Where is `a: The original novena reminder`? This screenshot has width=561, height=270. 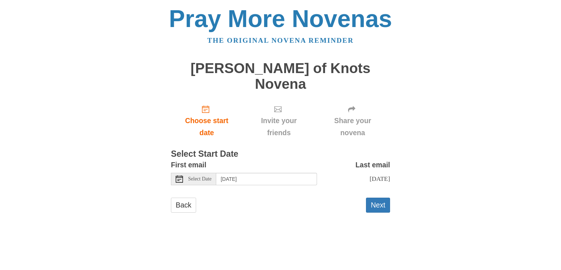
a: The original novena reminder is located at coordinates (281, 40).